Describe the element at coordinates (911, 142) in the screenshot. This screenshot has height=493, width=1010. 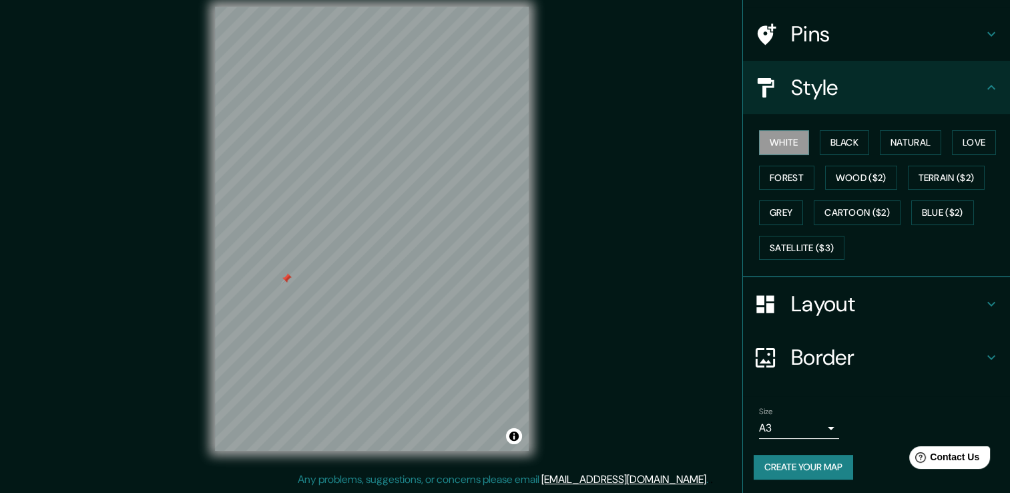
I see `button: Natural` at that location.